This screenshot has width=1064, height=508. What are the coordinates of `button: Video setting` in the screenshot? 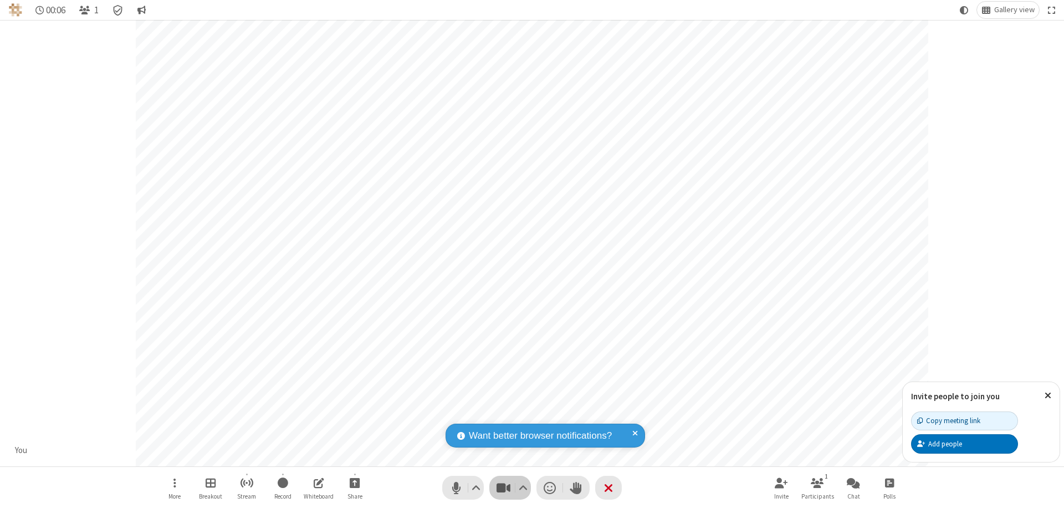 It's located at (523, 487).